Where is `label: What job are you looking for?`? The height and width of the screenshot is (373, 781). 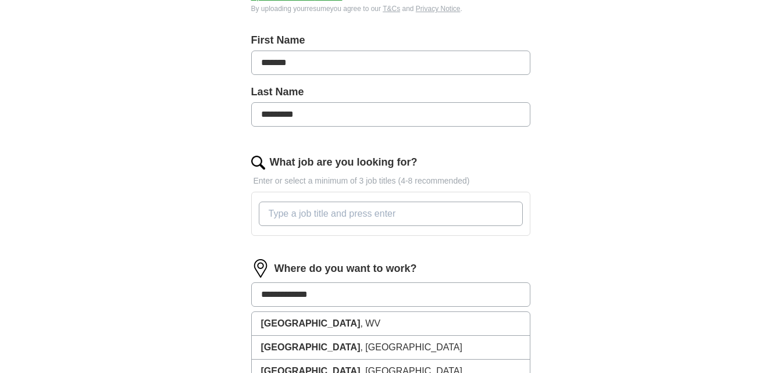 label: What job are you looking for? is located at coordinates (344, 162).